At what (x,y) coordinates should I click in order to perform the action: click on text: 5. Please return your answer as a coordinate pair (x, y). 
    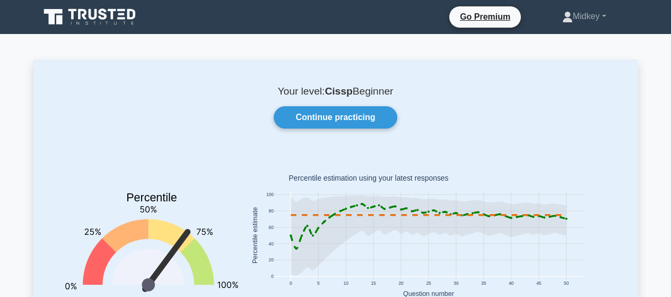
    Looking at the image, I should click on (318, 283).